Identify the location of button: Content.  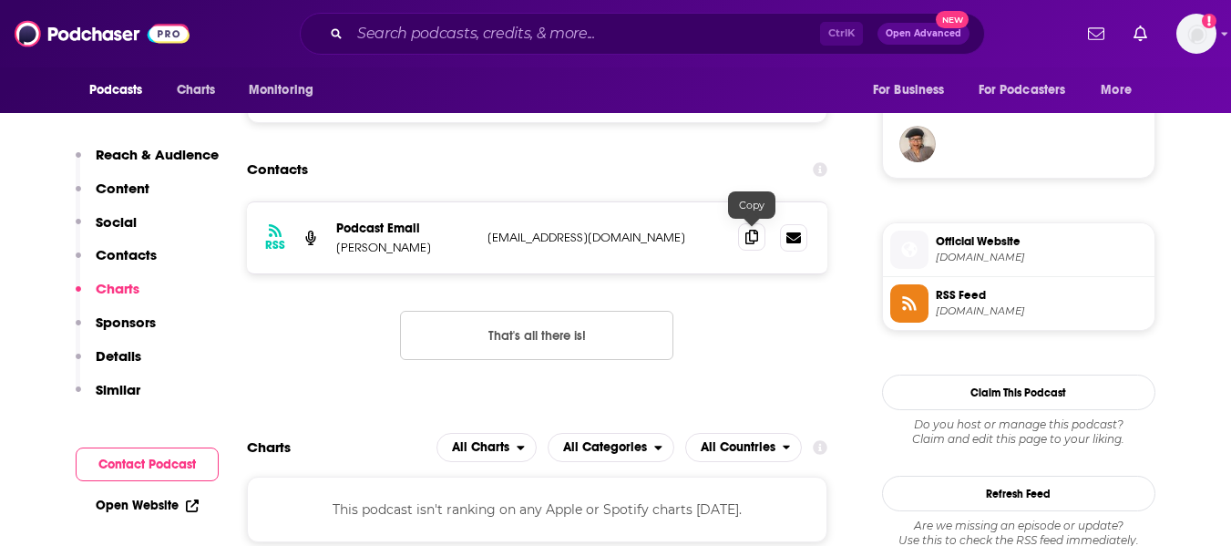
(112, 196).